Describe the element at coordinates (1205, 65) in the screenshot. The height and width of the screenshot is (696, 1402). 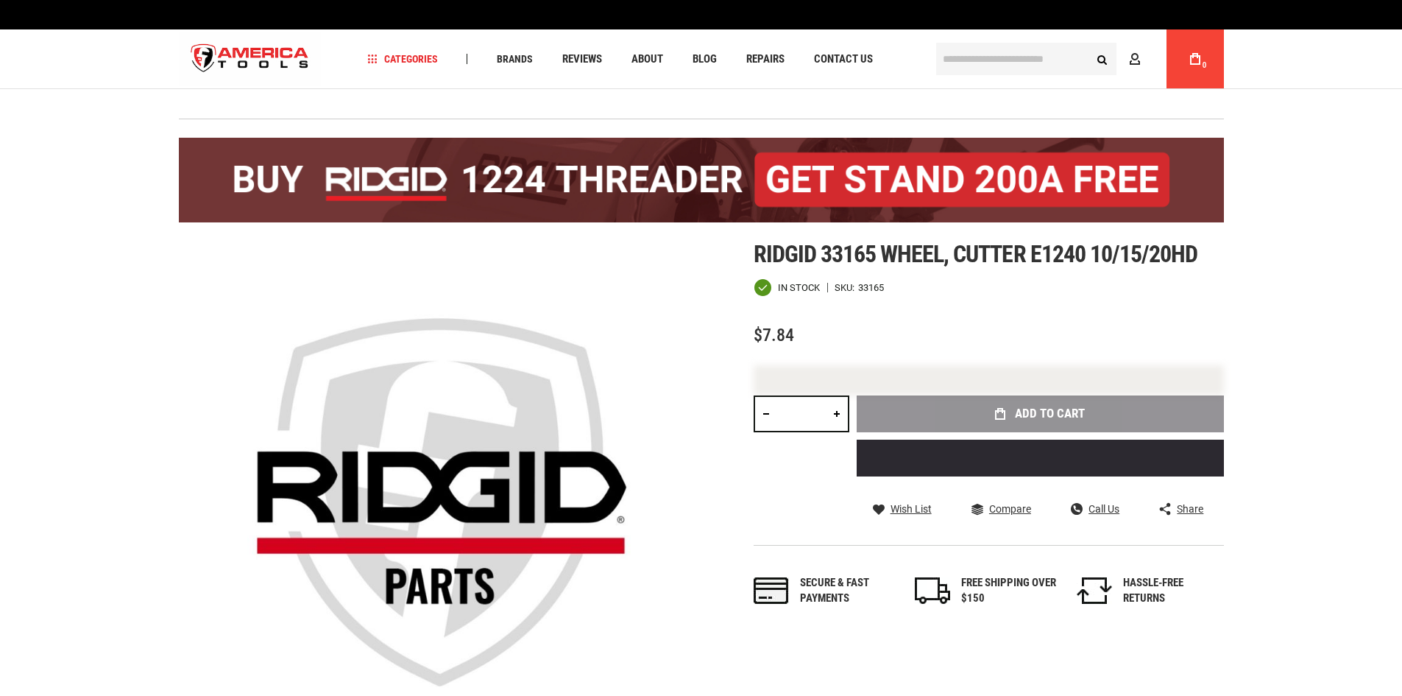
I see `span: 0` at that location.